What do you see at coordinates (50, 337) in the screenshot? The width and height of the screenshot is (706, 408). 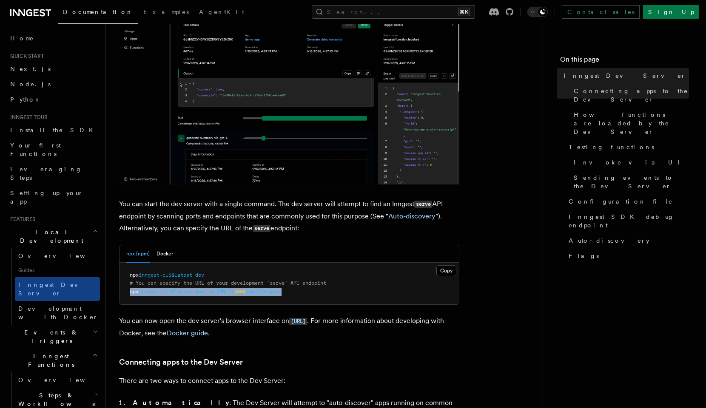 I see `span: Events & Triggers` at bounding box center [50, 337].